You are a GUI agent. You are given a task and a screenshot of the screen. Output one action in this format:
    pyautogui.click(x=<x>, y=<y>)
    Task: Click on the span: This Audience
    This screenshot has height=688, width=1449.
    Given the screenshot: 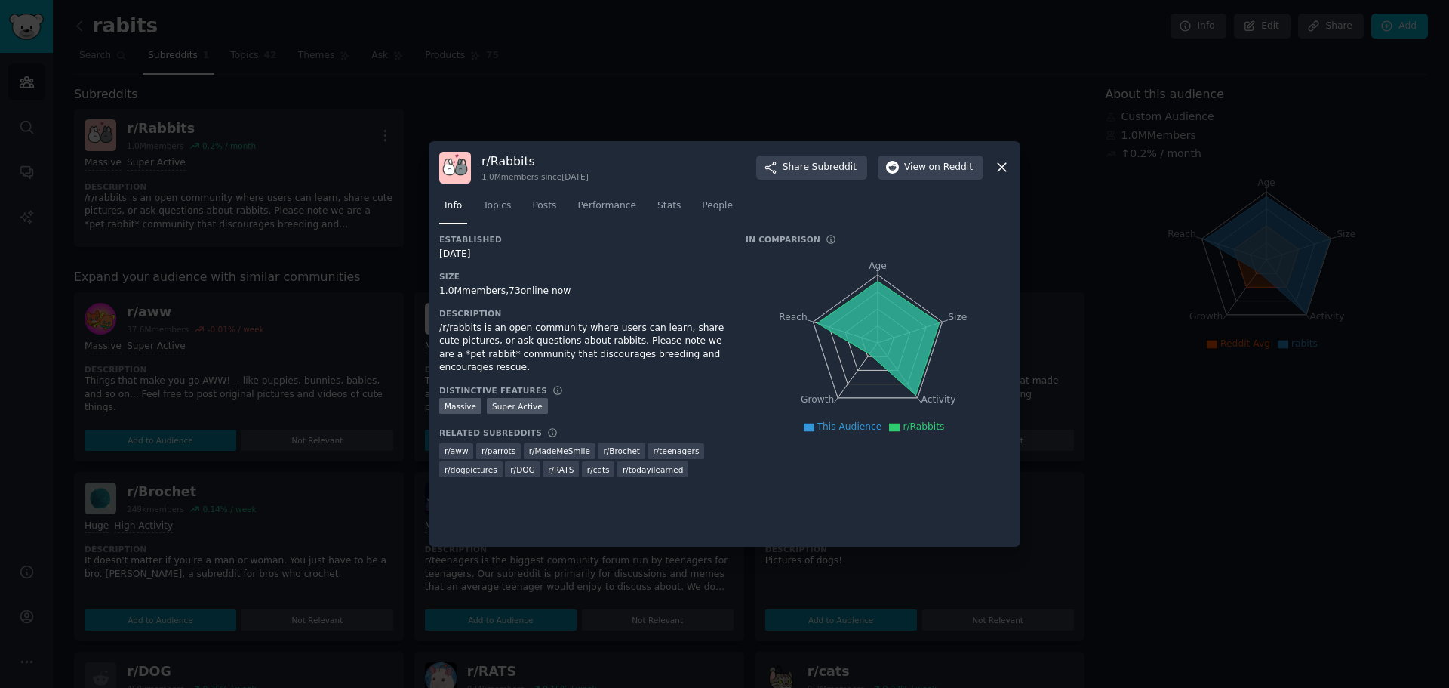 What is the action you would take?
    pyautogui.click(x=850, y=426)
    